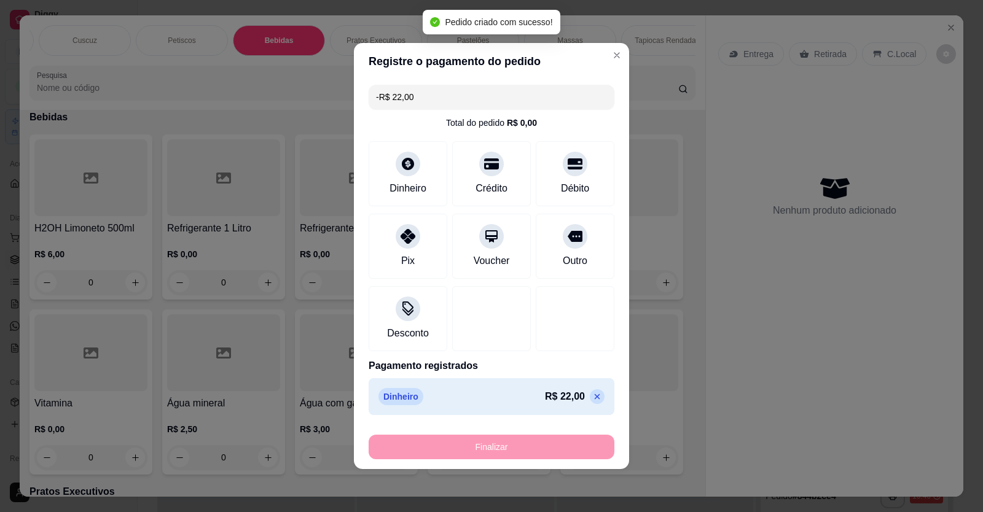 This screenshot has height=512, width=983. What do you see at coordinates (408, 189) in the screenshot?
I see `div: Dinheiro` at bounding box center [408, 189].